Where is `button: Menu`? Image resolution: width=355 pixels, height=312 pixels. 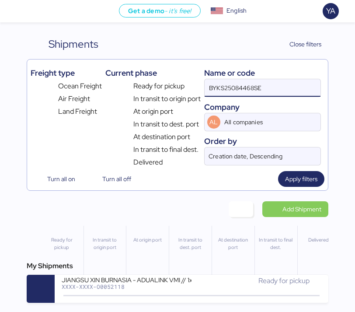 button: Menu is located at coordinates (13, 11).